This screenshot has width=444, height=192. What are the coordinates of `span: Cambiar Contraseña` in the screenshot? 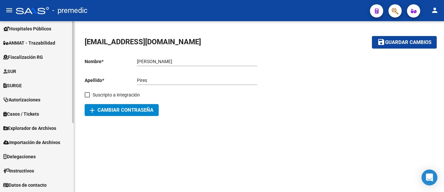 It's located at (122, 110).